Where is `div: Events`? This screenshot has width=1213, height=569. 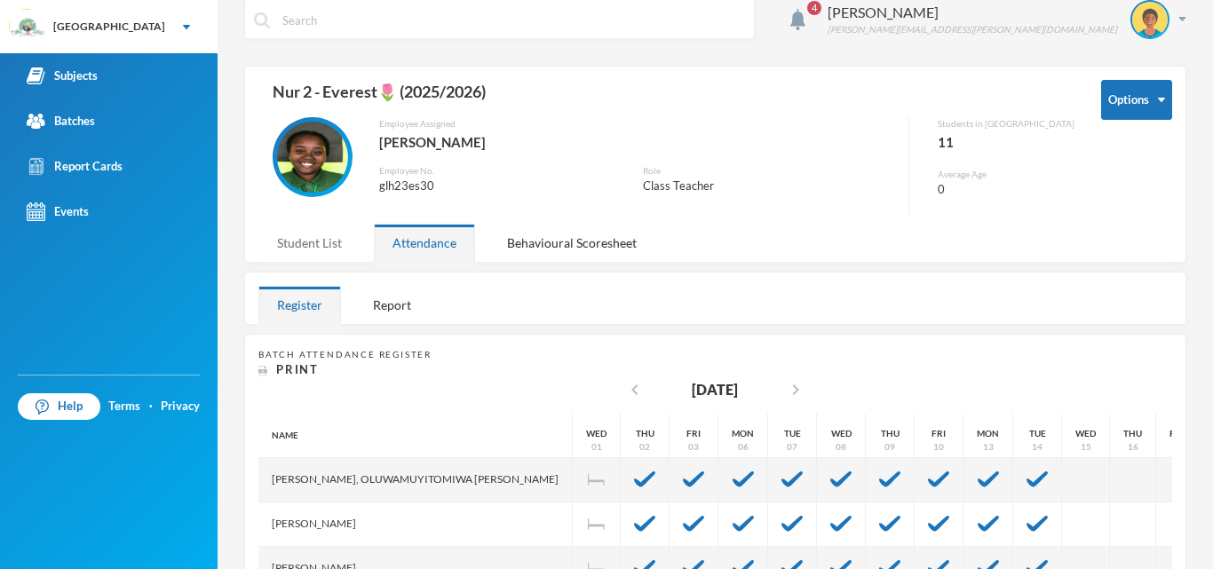
div: Events is located at coordinates (58, 211).